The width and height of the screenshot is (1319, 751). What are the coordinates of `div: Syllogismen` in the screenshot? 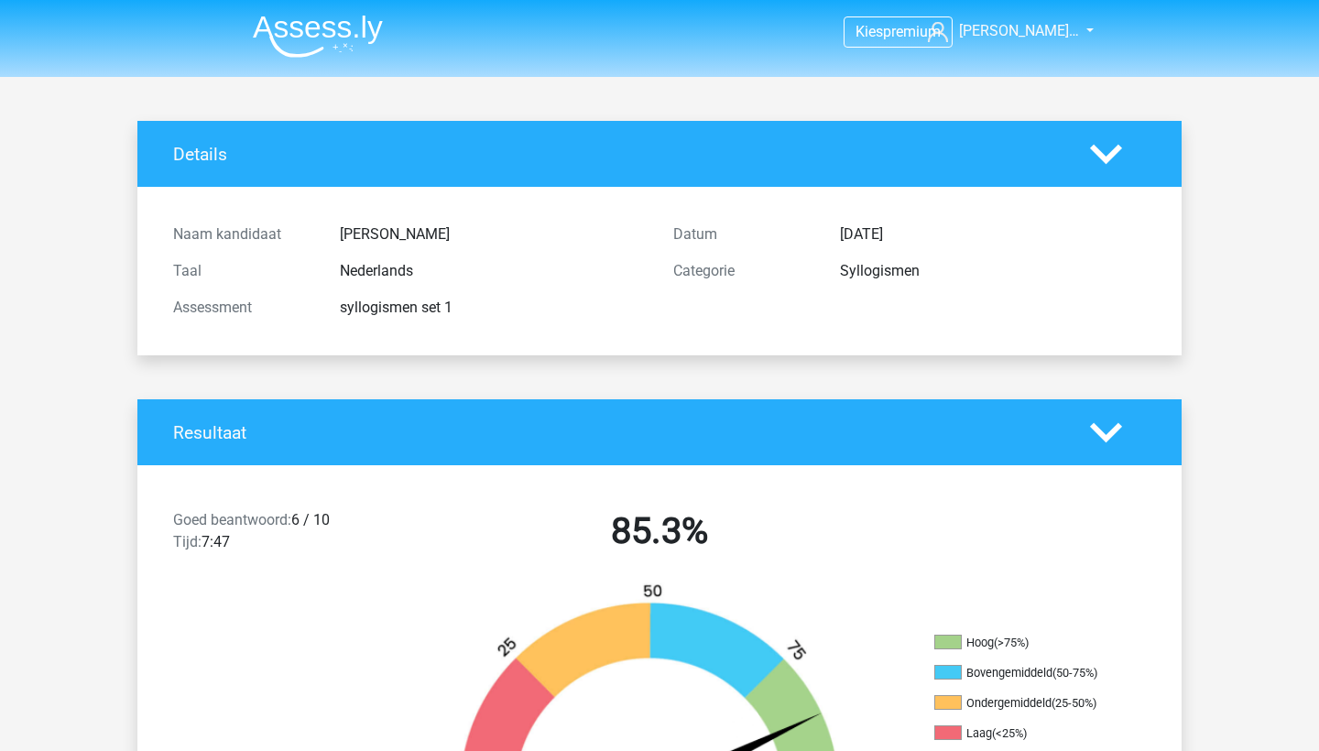 It's located at (993, 271).